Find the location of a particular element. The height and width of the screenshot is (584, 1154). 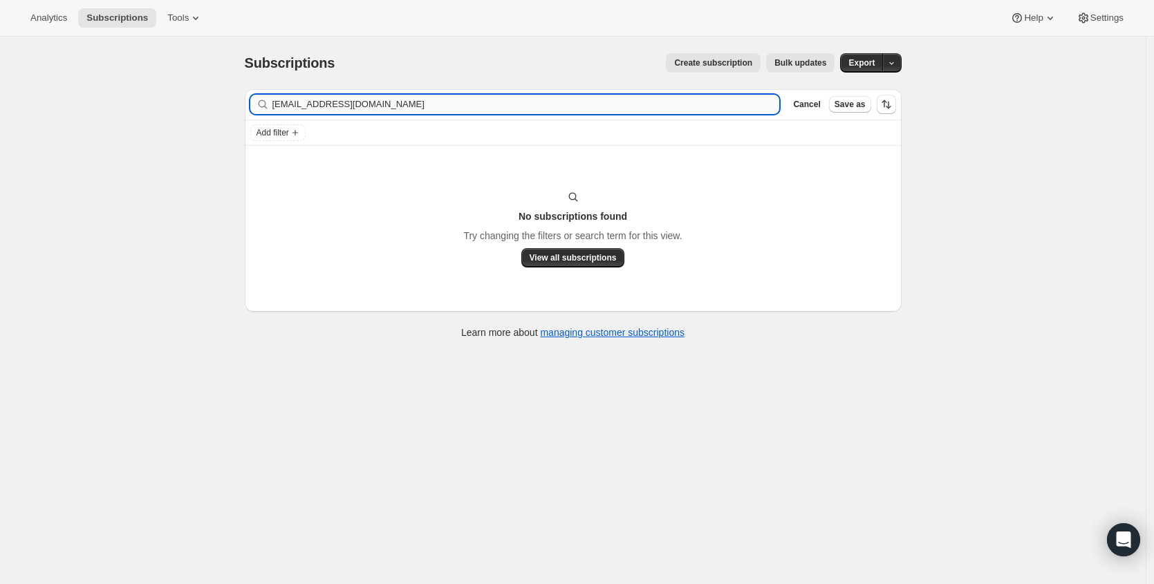

span: Cancel is located at coordinates (806, 104).